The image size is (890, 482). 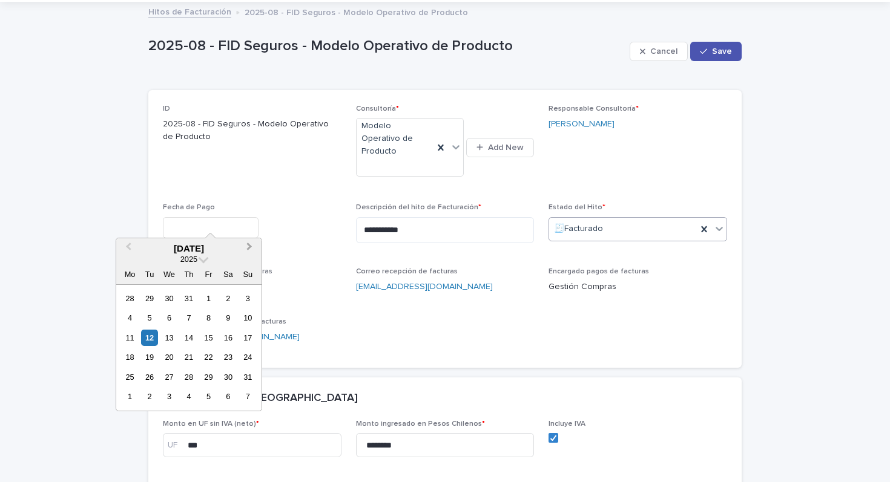 What do you see at coordinates (208, 338) in the screenshot?
I see `div: Choose Friday, 15 August 2025` at bounding box center [208, 338].